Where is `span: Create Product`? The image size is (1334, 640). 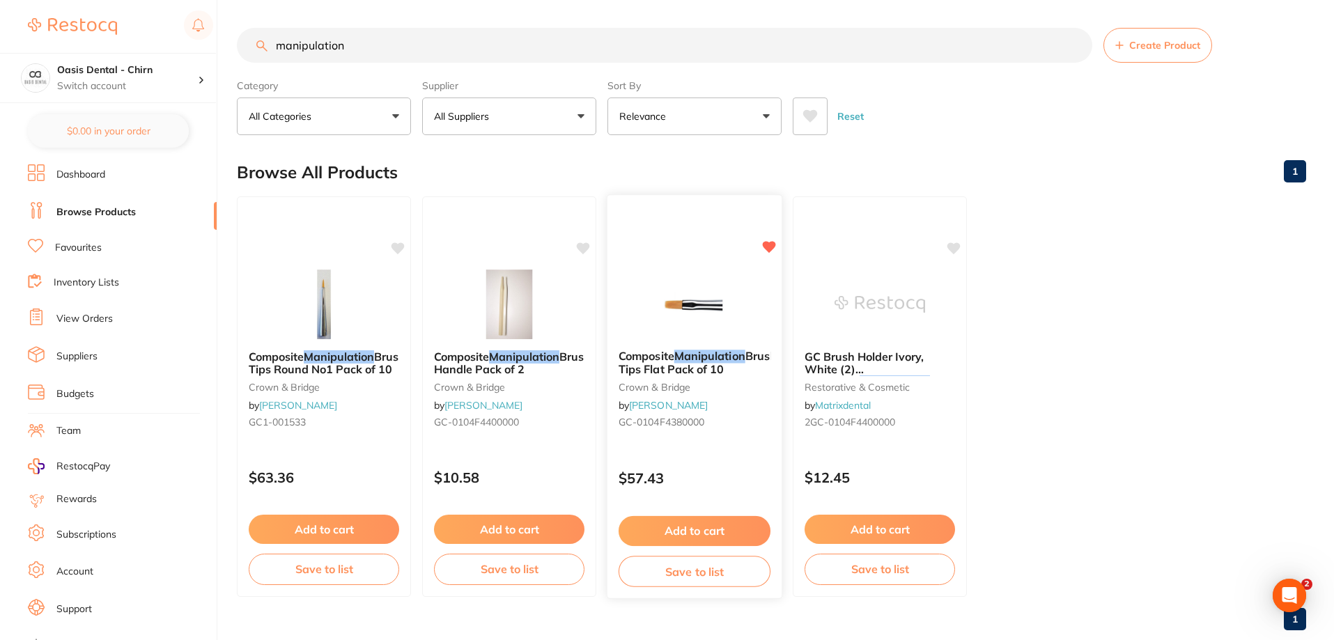
span: Create Product is located at coordinates (1165, 45).